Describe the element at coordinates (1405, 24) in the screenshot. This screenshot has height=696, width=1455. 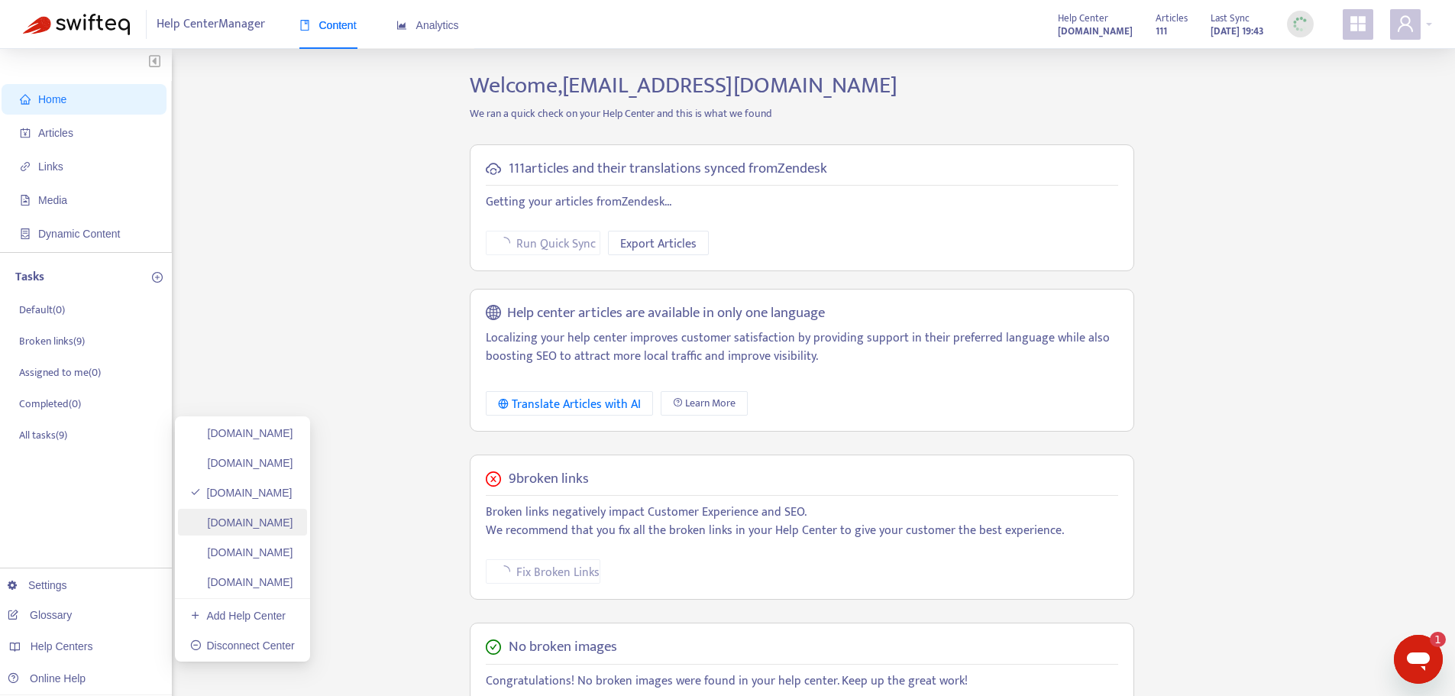
I see `span: user` at that location.